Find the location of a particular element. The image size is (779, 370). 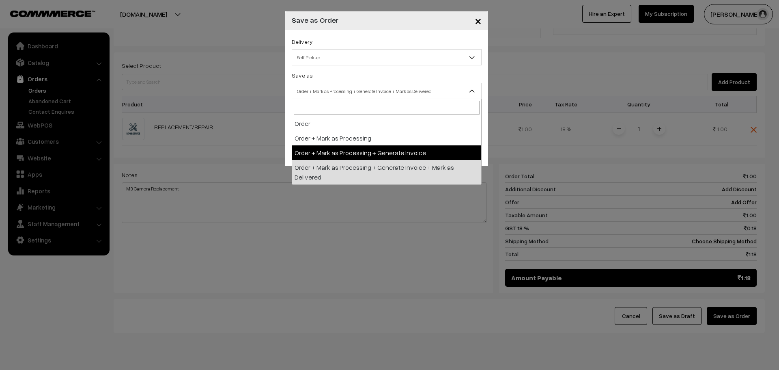

label: Delivery is located at coordinates (302, 41).